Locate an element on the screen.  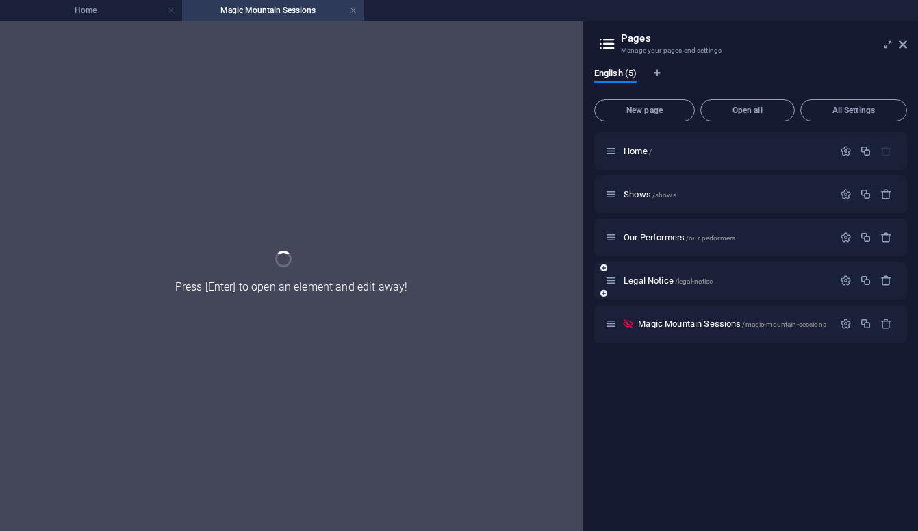
button: All Settings is located at coordinates (854, 110).